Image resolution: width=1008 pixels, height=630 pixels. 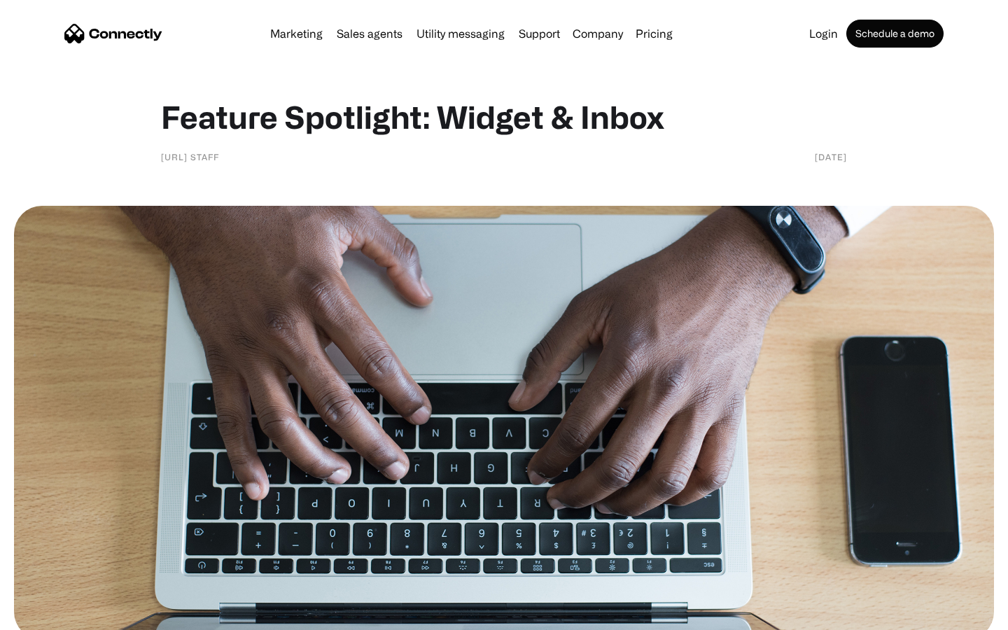 I want to click on ul: Language list, so click(x=56, y=615).